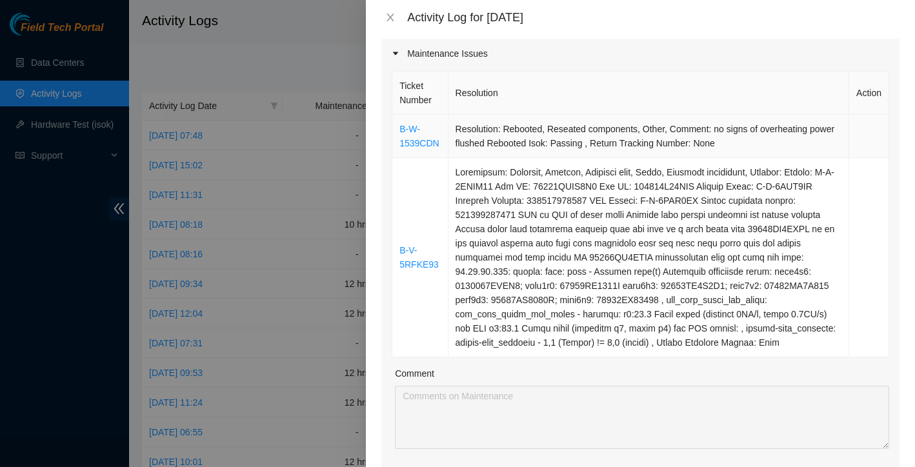 Image resolution: width=915 pixels, height=467 pixels. What do you see at coordinates (649, 93) in the screenshot?
I see `th: Resolution` at bounding box center [649, 93].